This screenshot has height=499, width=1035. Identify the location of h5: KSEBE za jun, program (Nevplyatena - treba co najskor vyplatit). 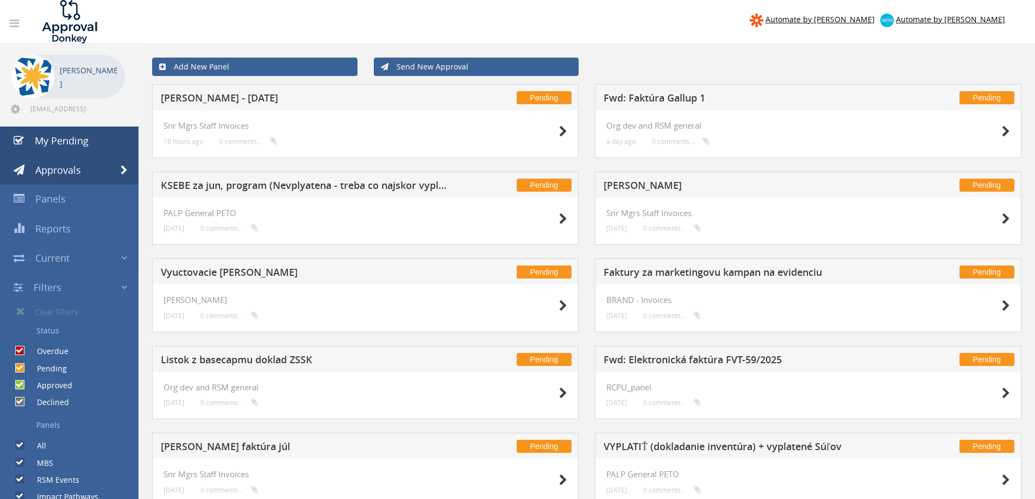
(304, 187).